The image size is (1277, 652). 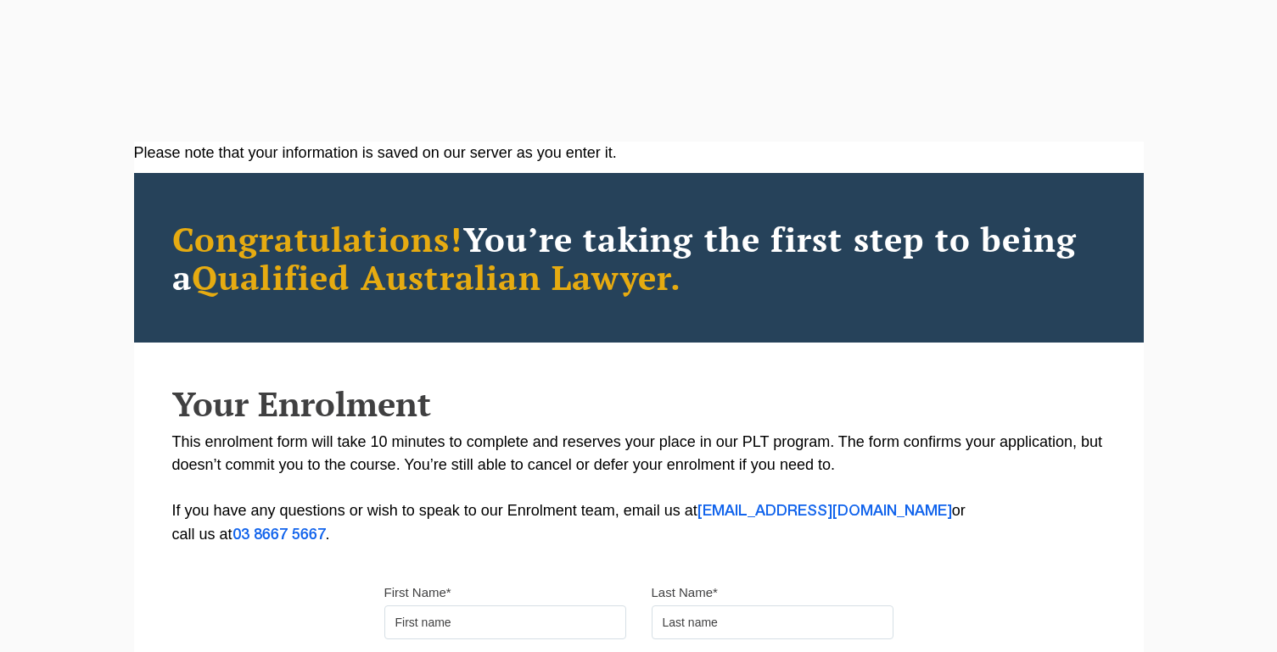 I want to click on h2: You’re taking the first step to being a, so click(x=639, y=258).